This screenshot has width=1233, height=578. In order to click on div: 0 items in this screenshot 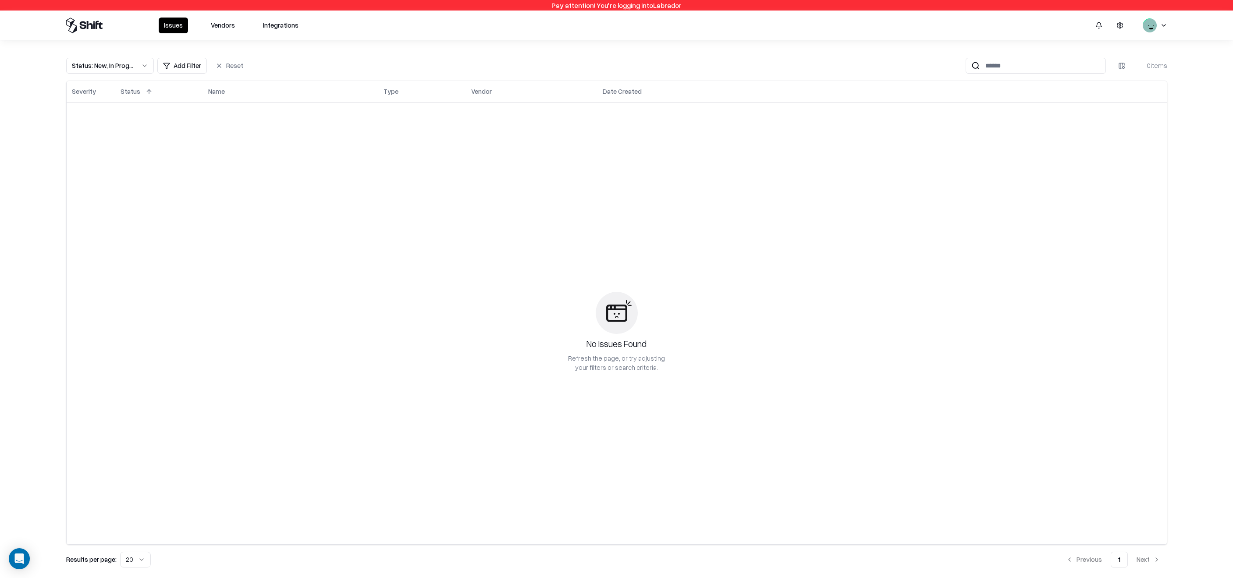, I will do `click(1150, 65)`.